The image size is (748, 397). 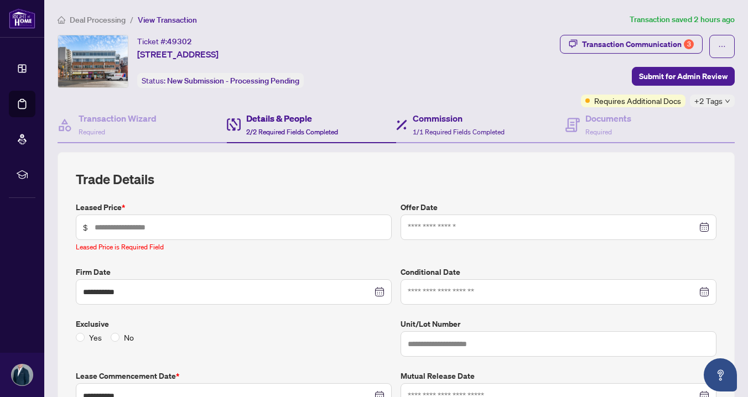 What do you see at coordinates (167, 20) in the screenshot?
I see `span: View Transaction` at bounding box center [167, 20].